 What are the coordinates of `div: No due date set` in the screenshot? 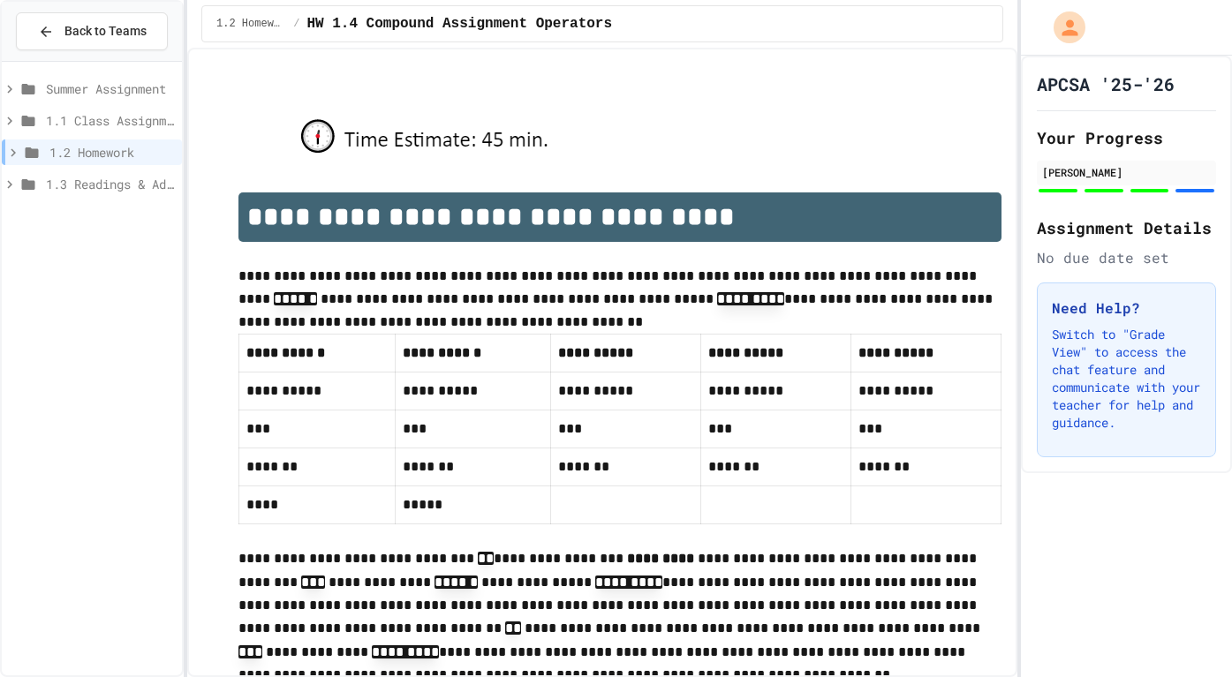 It's located at (1126, 258).